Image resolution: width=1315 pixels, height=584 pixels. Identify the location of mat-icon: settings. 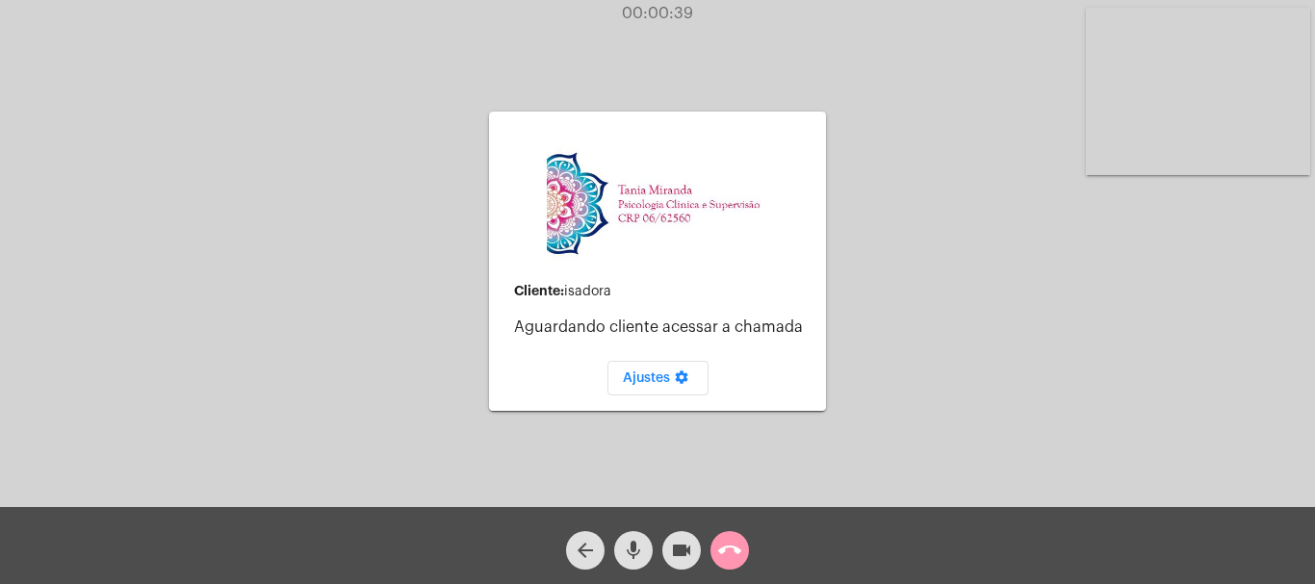
(681, 381).